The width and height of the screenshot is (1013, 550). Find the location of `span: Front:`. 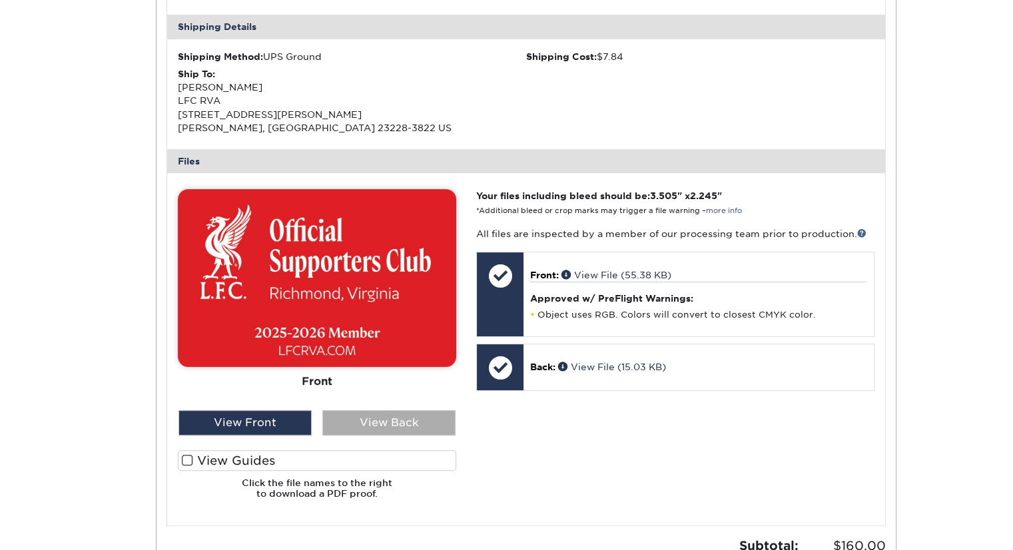

span: Front: is located at coordinates (544, 275).